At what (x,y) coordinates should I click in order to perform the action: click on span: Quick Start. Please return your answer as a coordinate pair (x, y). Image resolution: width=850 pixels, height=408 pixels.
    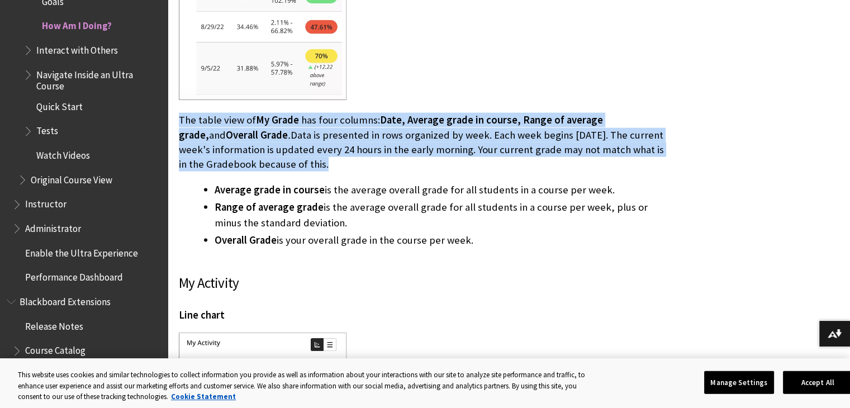
    Looking at the image, I should click on (59, 105).